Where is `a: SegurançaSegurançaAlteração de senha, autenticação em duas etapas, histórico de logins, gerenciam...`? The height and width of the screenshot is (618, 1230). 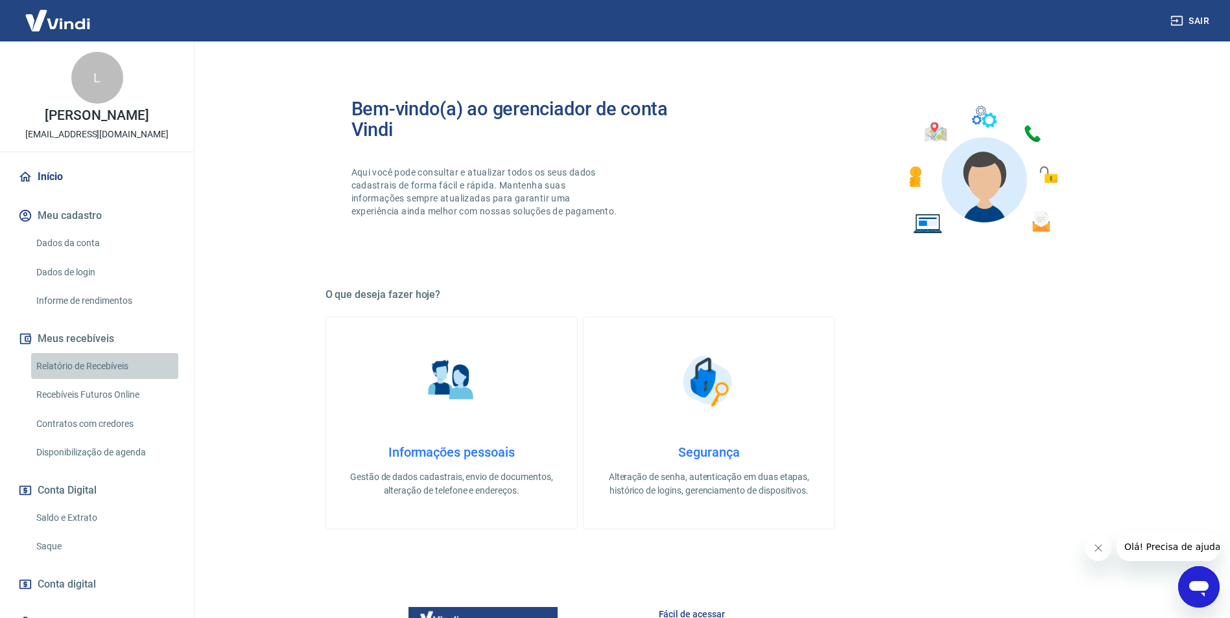
a: SegurançaSegurançaAlteração de senha, autenticação em duas etapas, histórico de logins, gerenciam... is located at coordinates (708, 423).